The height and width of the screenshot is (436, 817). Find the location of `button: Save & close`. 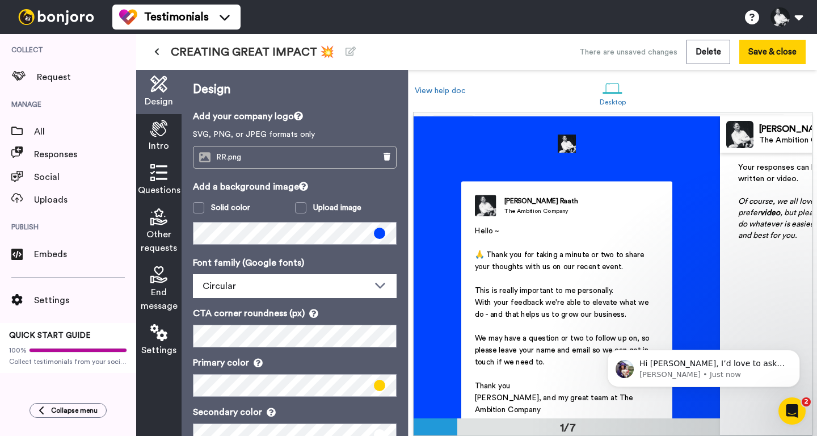

button: Save & close is located at coordinates (773, 52).